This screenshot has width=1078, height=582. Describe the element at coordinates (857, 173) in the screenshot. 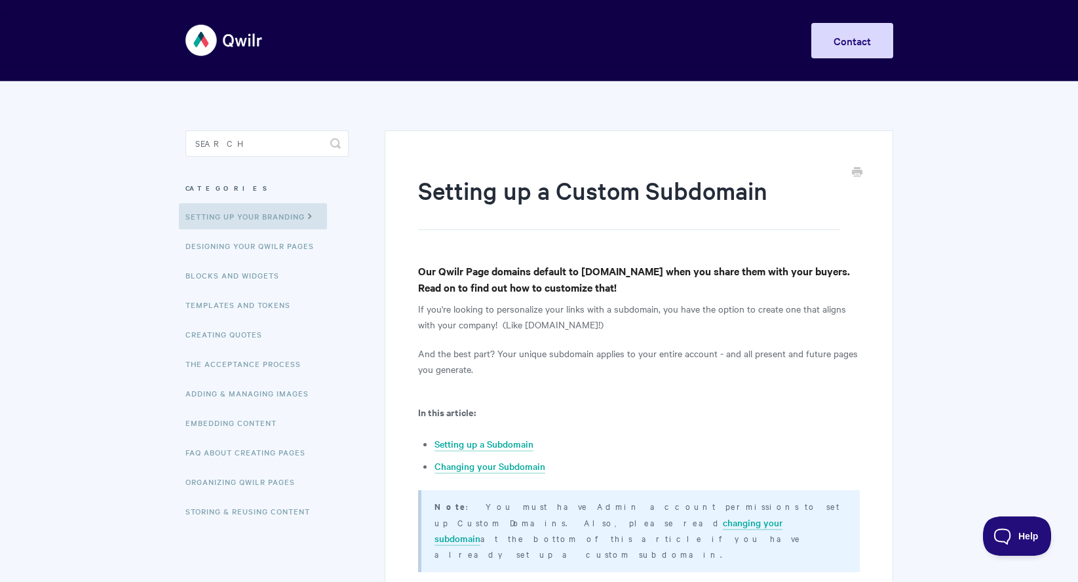

I see `a: Print this Article` at that location.